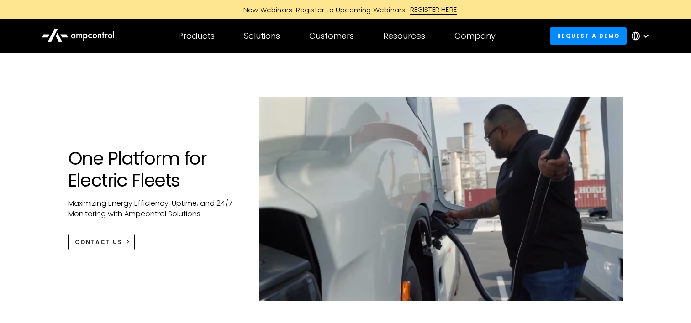  Describe the element at coordinates (99, 243) in the screenshot. I see `div: CONTACT US` at that location.